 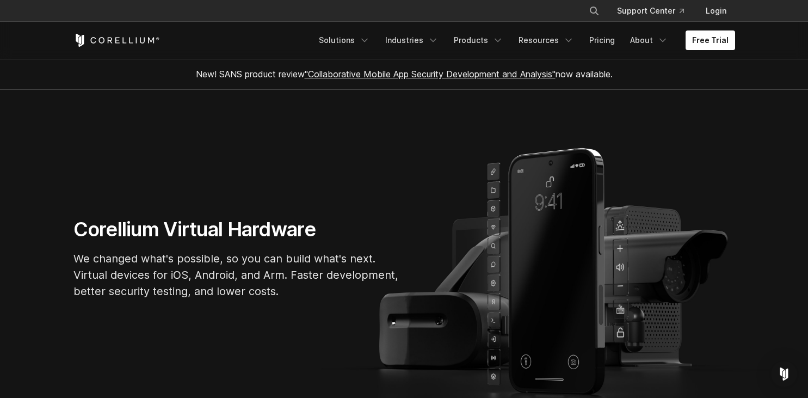 What do you see at coordinates (710, 40) in the screenshot?
I see `a: Free Trial` at bounding box center [710, 40].